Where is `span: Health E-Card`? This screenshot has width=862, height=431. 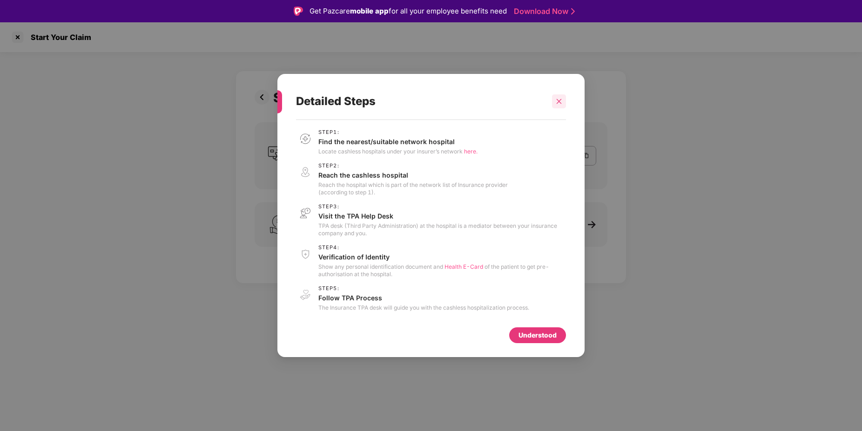 span: Health E-Card is located at coordinates (464, 267).